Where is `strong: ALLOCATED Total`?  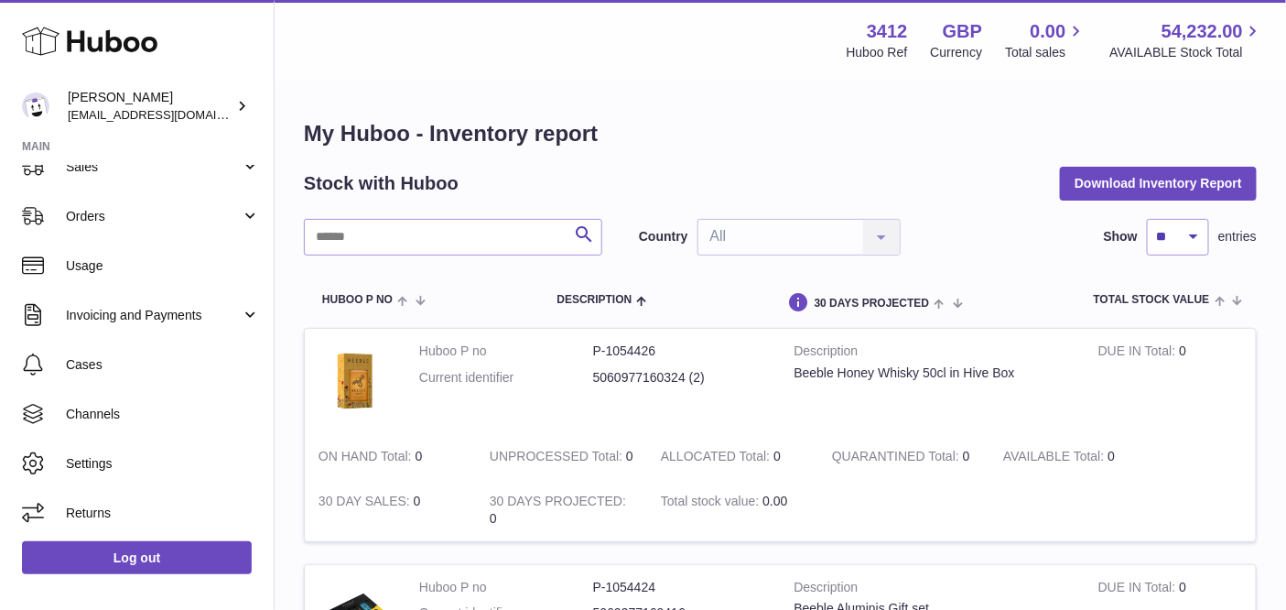 strong: ALLOCATED Total is located at coordinates (717, 458).